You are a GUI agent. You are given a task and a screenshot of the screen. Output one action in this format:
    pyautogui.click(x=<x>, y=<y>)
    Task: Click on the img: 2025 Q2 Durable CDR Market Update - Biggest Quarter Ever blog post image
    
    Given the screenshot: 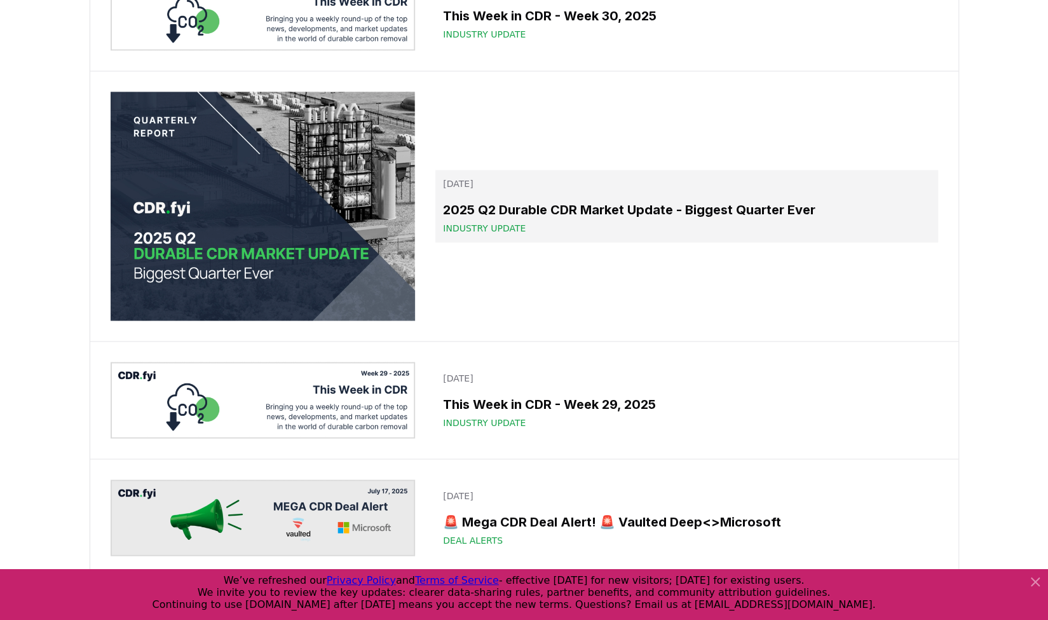 What is the action you would take?
    pyautogui.click(x=263, y=206)
    